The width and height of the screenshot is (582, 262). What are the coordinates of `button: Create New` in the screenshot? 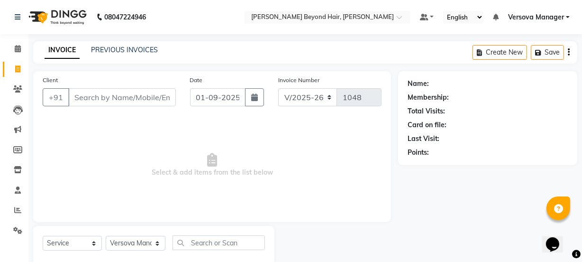 It's located at (500, 52).